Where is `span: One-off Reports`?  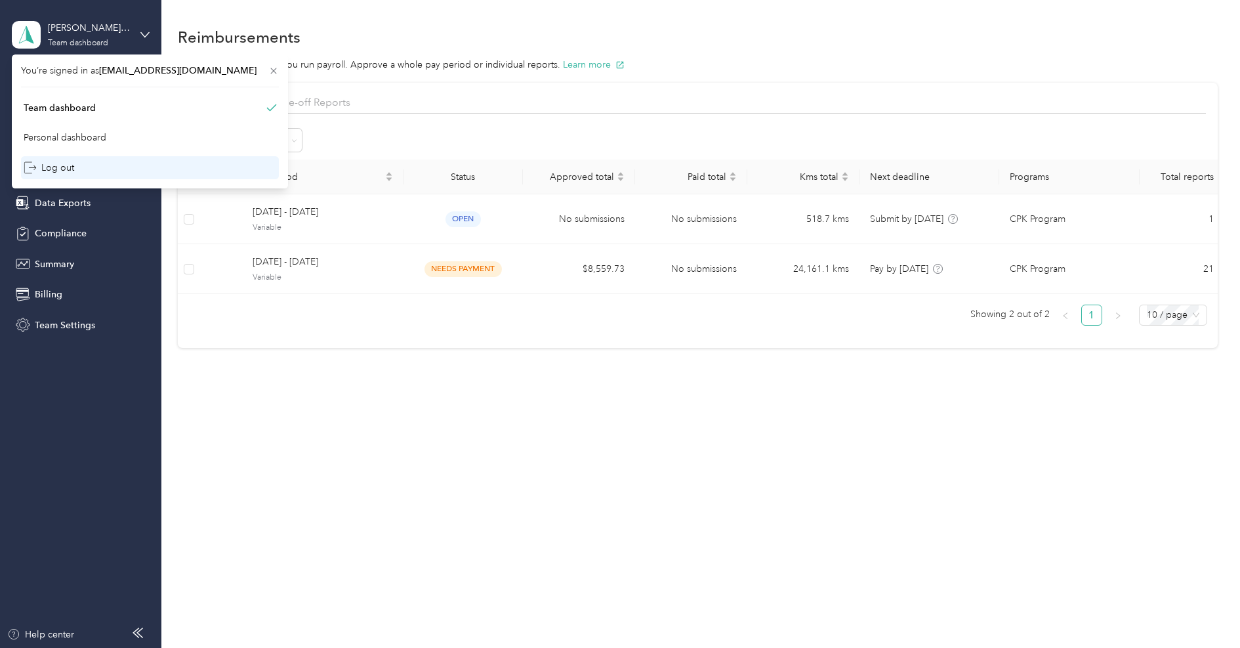
span: One-off Reports is located at coordinates (312, 102).